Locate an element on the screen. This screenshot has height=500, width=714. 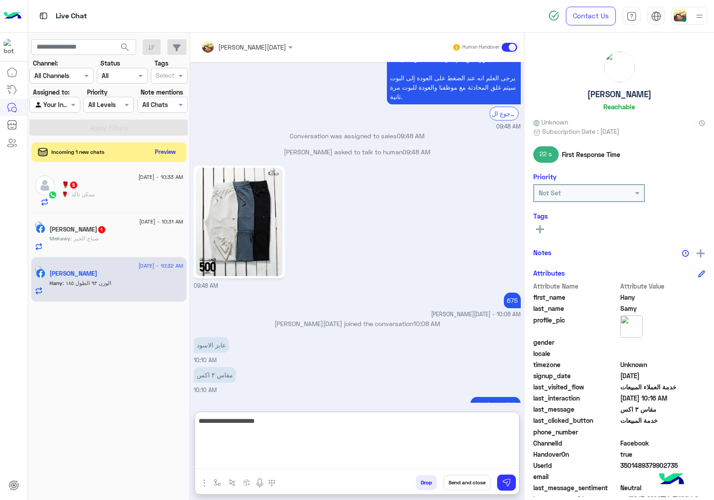
button: Apply Filters is located at coordinates (108, 128).